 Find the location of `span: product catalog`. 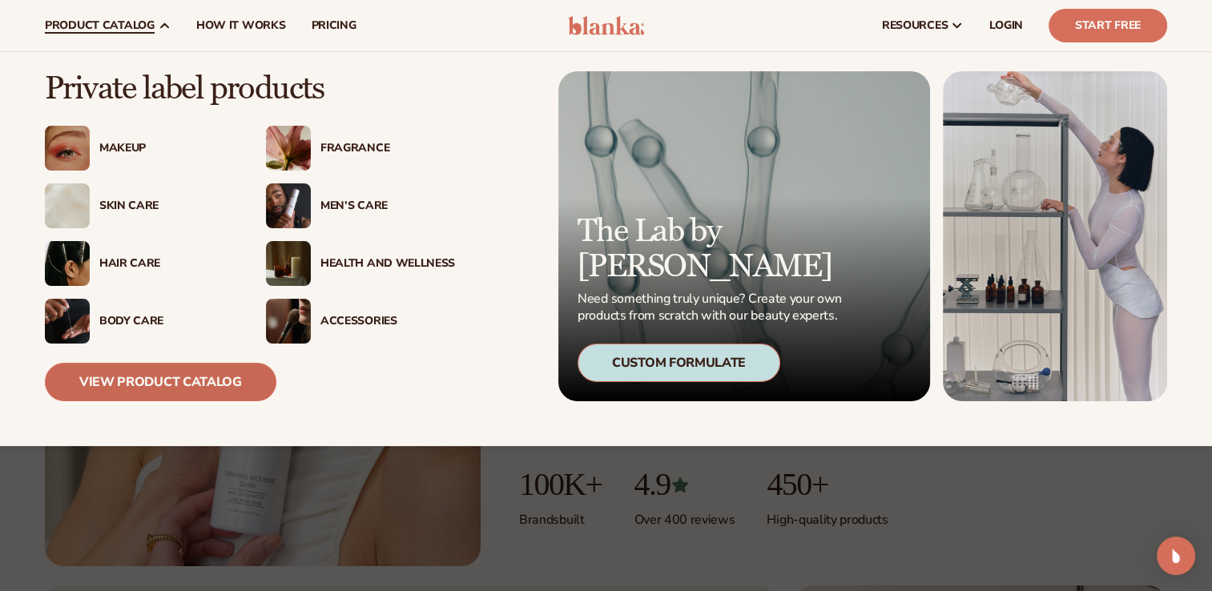

span: product catalog is located at coordinates (99, 26).